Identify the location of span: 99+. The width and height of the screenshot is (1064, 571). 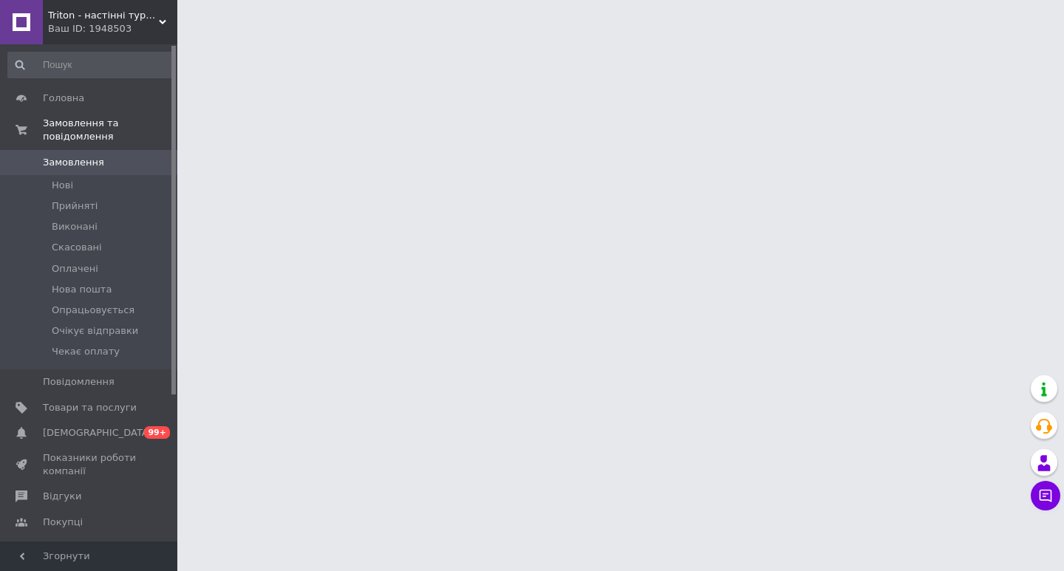
(157, 432).